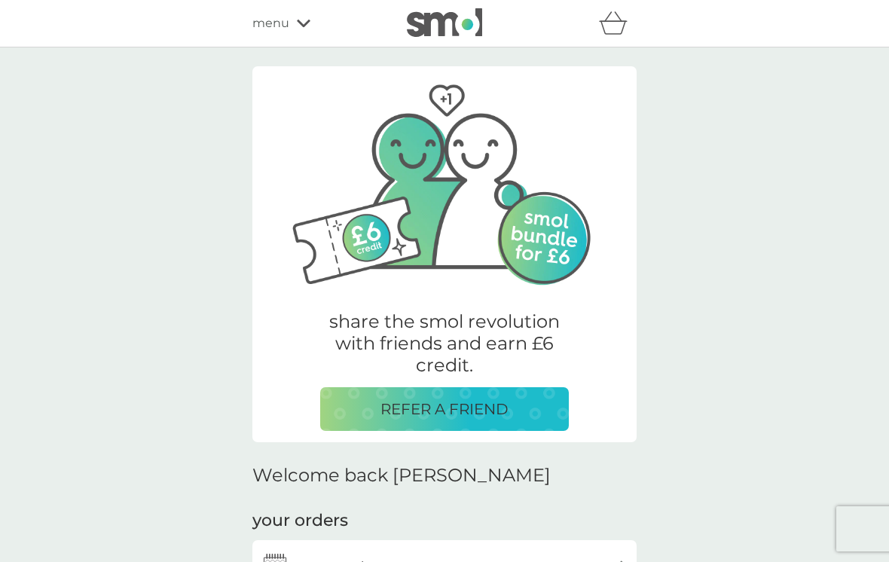  What do you see at coordinates (445, 409) in the screenshot?
I see `p: REFER A FRIEND` at bounding box center [445, 409].